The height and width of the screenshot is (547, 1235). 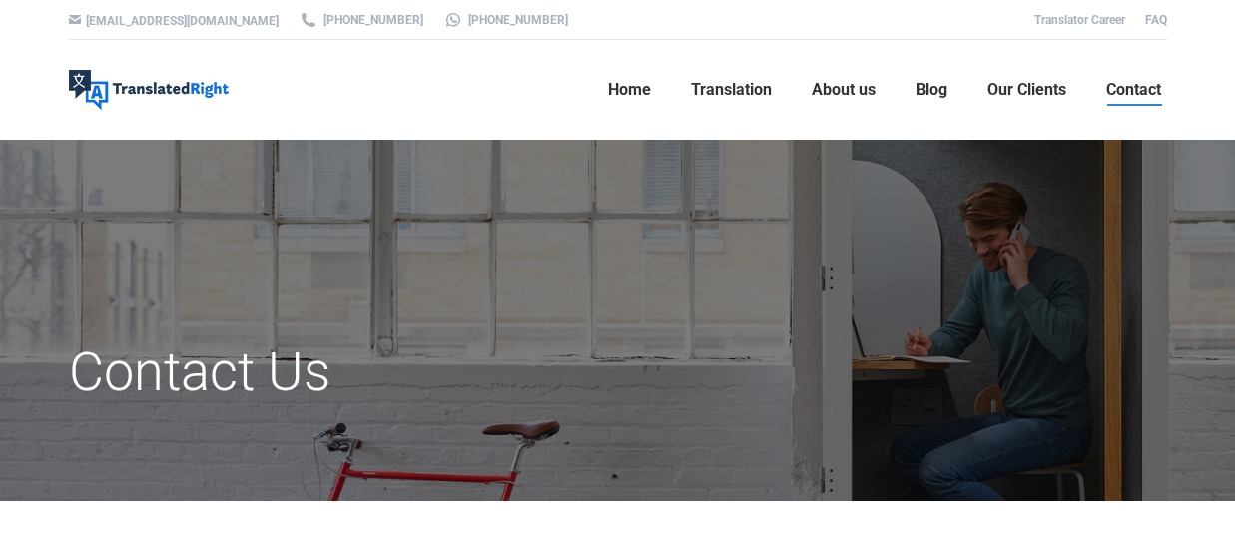 I want to click on a: Translator Career, so click(x=1079, y=20).